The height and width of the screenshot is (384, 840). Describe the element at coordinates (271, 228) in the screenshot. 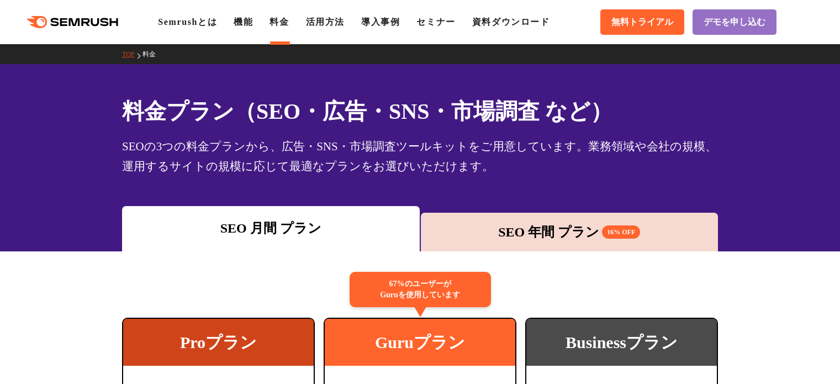

I see `div: SEO 月間 プラン` at that location.